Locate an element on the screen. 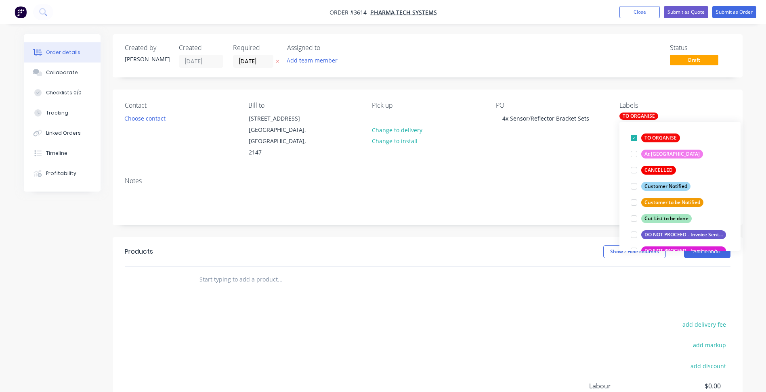 Image resolution: width=766 pixels, height=392 pixels. button: Tracking is located at coordinates (62, 113).